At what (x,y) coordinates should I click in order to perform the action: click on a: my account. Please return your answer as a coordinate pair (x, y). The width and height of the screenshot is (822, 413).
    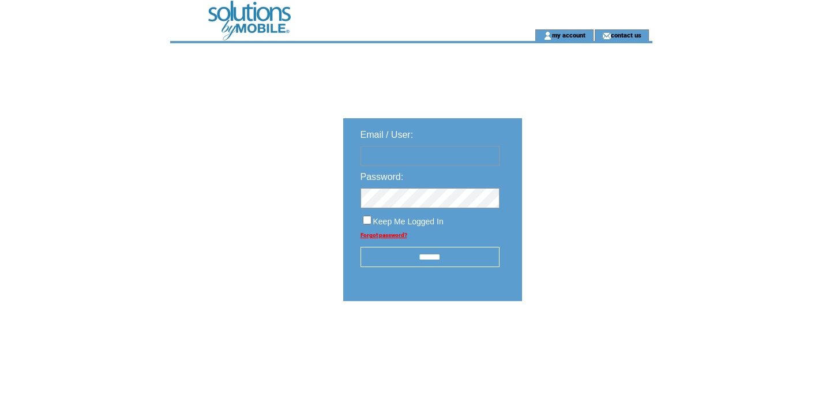
    Looking at the image, I should click on (569, 35).